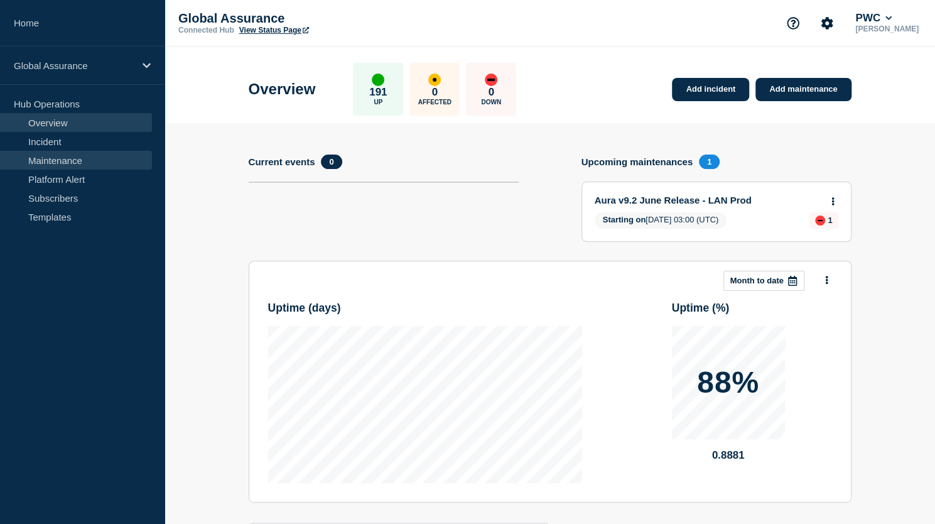 This screenshot has width=935, height=524. What do you see at coordinates (425, 308) in the screenshot?
I see `h3: Uptime ( days )` at bounding box center [425, 308].